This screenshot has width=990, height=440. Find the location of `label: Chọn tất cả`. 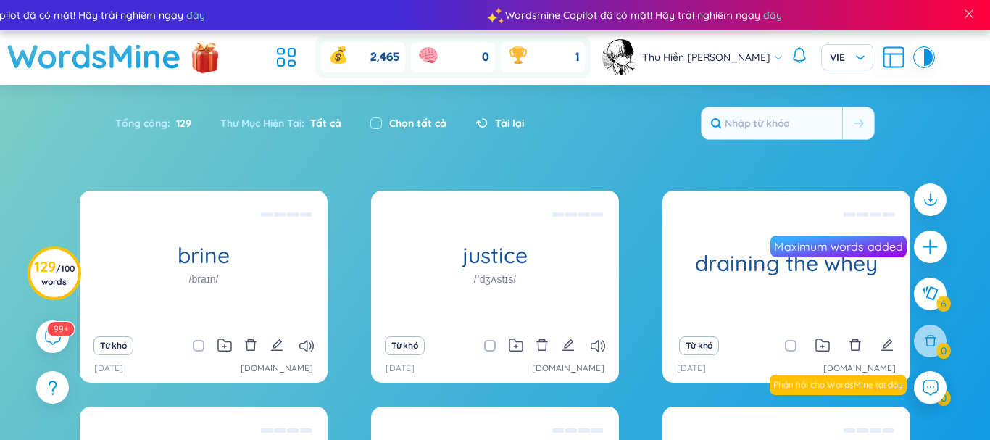

label: Chọn tất cả is located at coordinates (417, 123).